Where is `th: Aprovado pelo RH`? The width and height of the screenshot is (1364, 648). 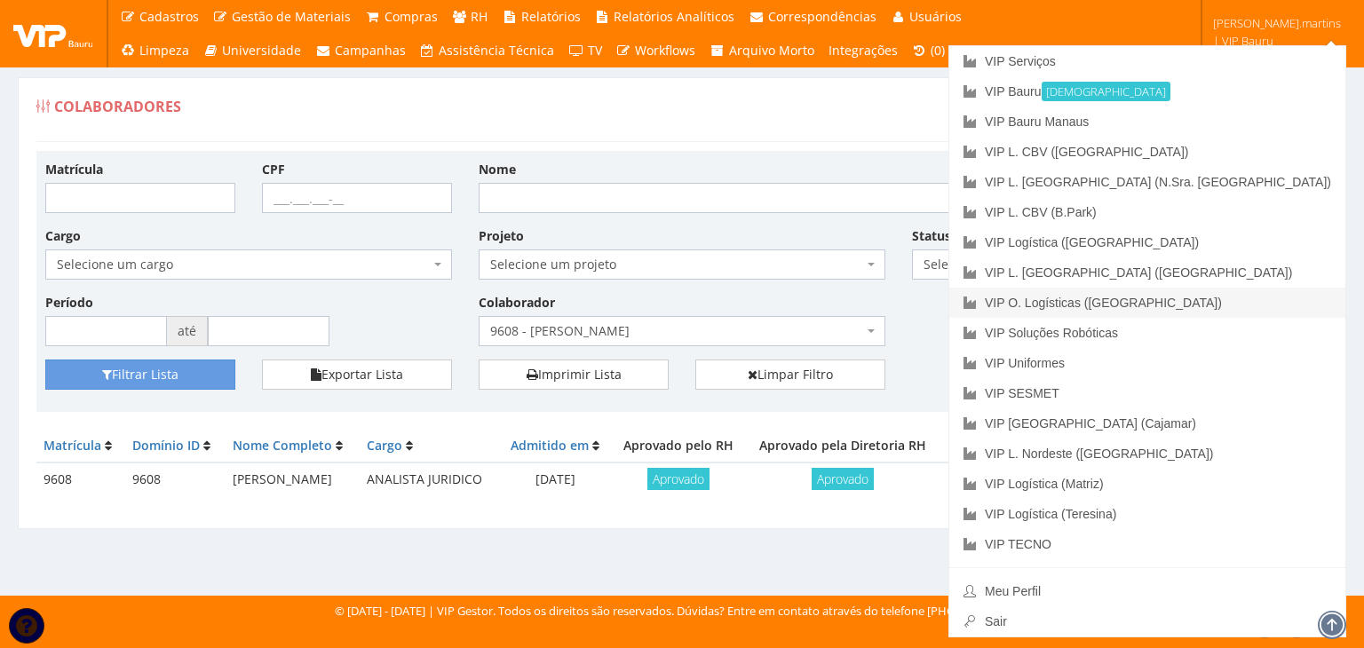
th: Aprovado pelo RH is located at coordinates (677, 446).